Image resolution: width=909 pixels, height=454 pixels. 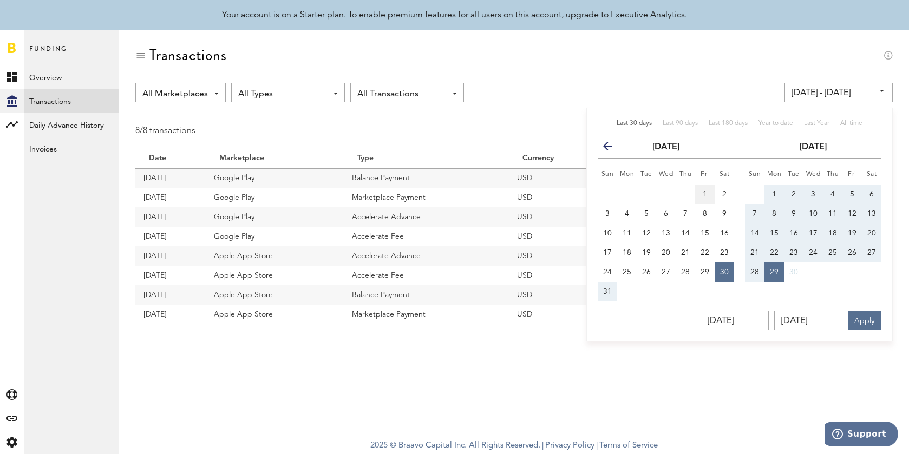 I want to click on span: 16, so click(x=793, y=233).